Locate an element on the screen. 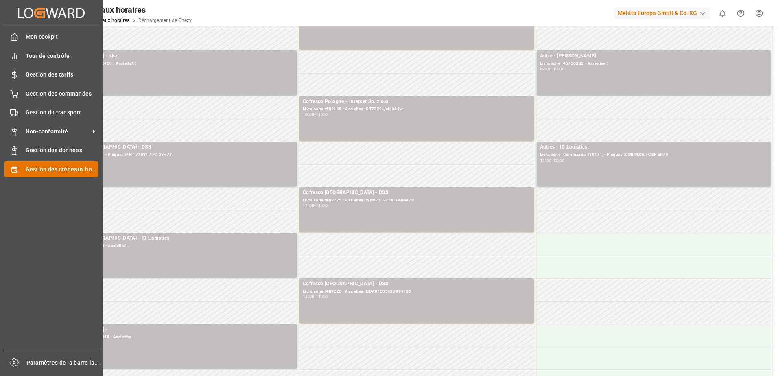 This screenshot has height=376, width=778. span: Paramètres de la barre latérale is located at coordinates (63, 363).